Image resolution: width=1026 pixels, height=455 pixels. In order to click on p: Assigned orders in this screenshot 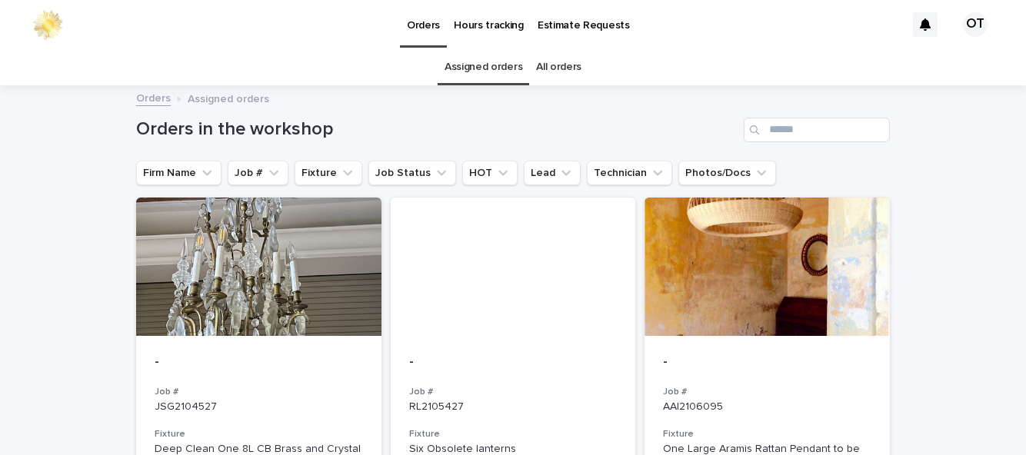, I will do `click(228, 98)`.